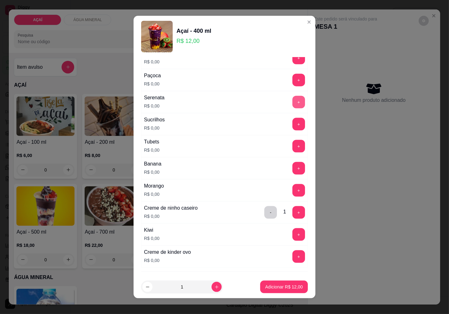  I want to click on div: 1, so click(284, 212).